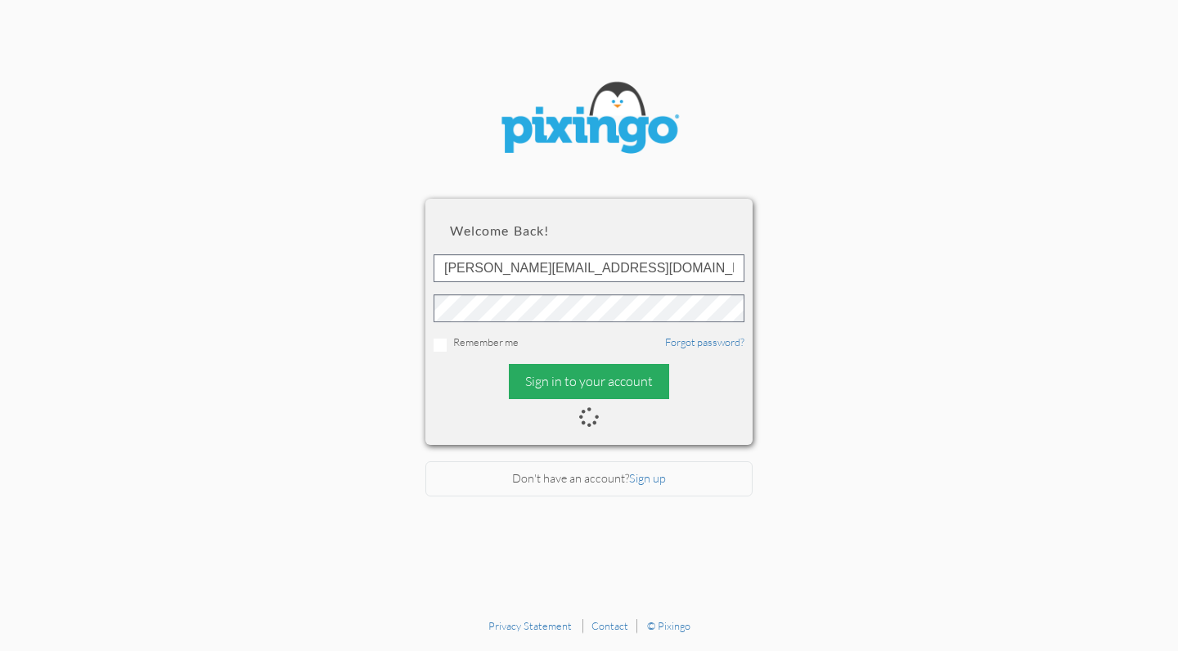 The image size is (1178, 651). What do you see at coordinates (589, 231) in the screenshot?
I see `h2: Welcome back!` at bounding box center [589, 231].